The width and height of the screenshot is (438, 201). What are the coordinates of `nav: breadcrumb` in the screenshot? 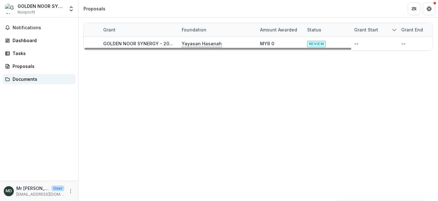 It's located at (94, 8).